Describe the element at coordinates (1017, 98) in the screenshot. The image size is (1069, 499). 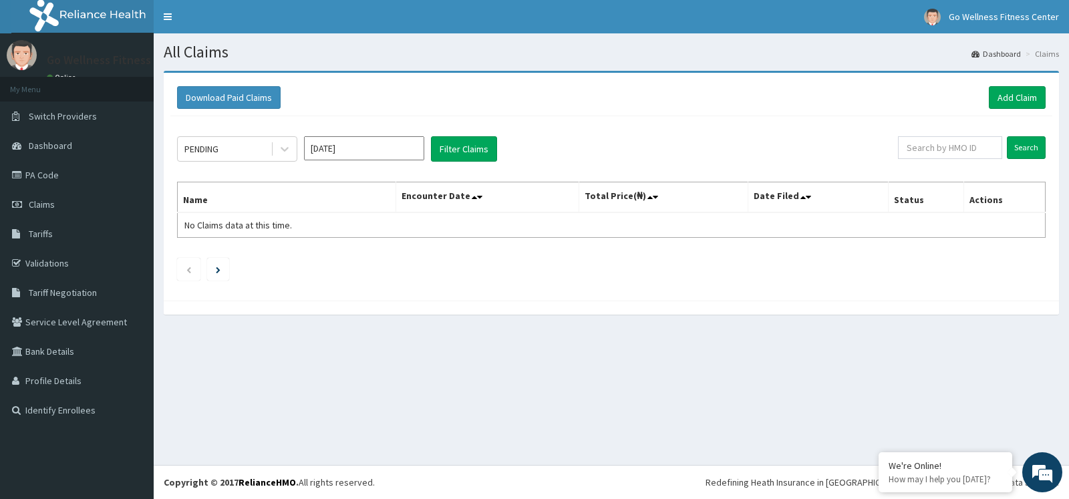
I see `a: Add Claim` at that location.